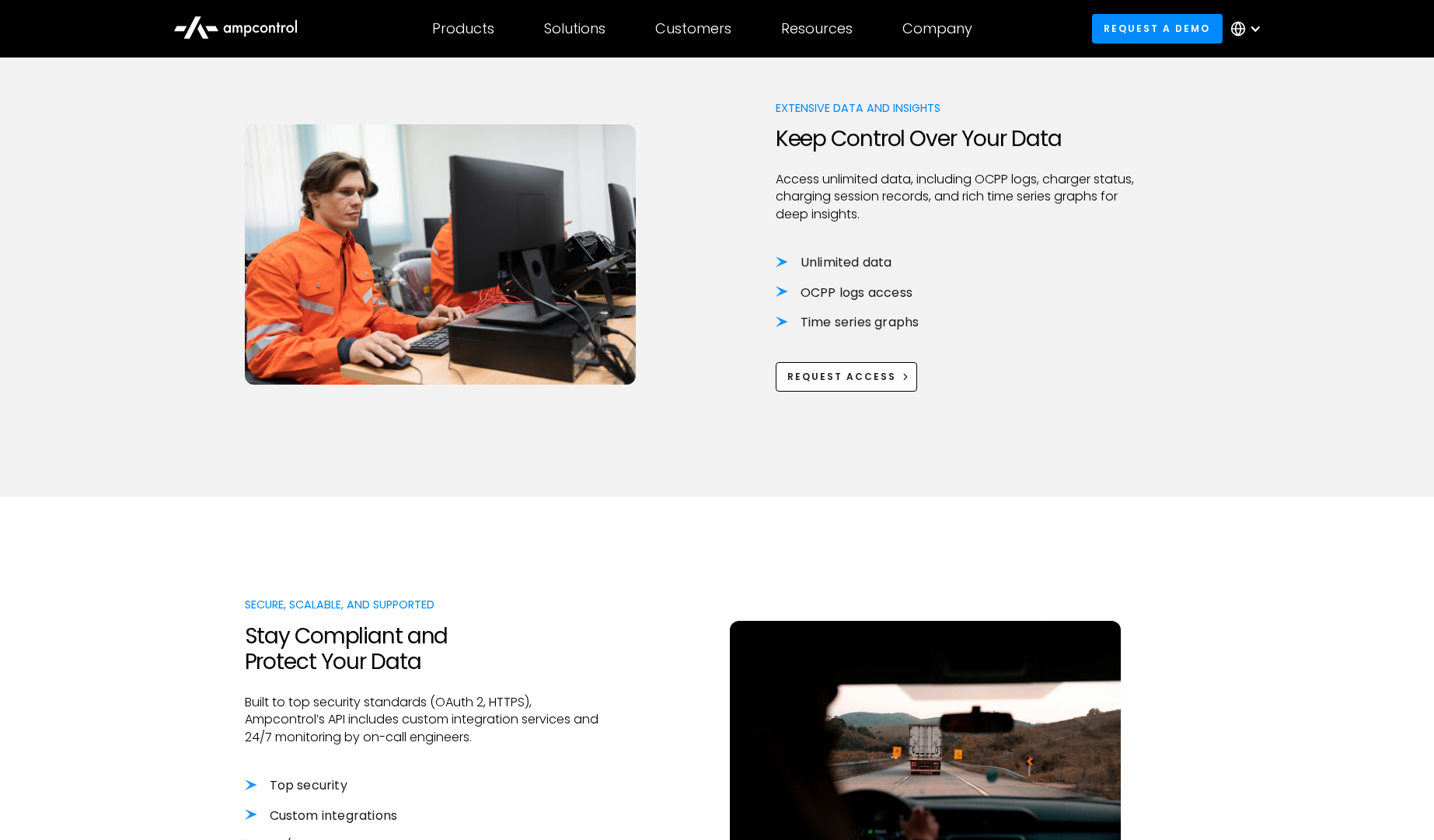 The height and width of the screenshot is (840, 1434). Describe the element at coordinates (428, 720) in the screenshot. I see `p: Built to top security standards (OAuth 2, HTTPS), Ampcontrol’s API includes custom integration se...` at that location.